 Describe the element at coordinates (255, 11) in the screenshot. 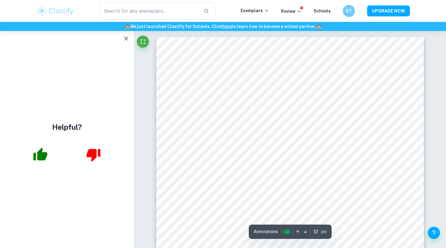

I see `p: Exemplars` at that location.